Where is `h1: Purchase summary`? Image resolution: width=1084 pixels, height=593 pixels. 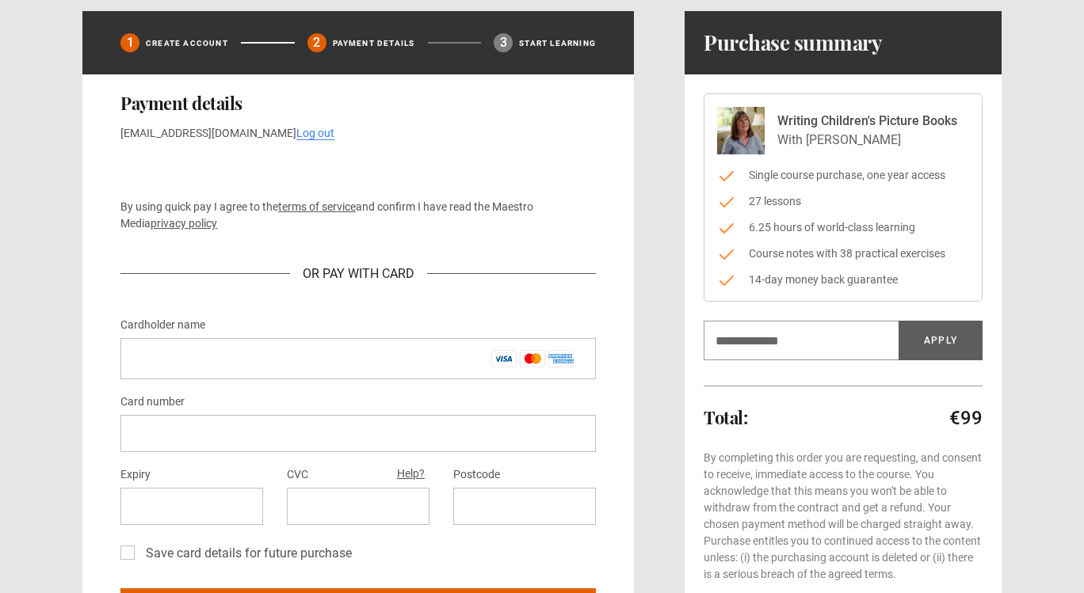 h1: Purchase summary is located at coordinates (792, 43).